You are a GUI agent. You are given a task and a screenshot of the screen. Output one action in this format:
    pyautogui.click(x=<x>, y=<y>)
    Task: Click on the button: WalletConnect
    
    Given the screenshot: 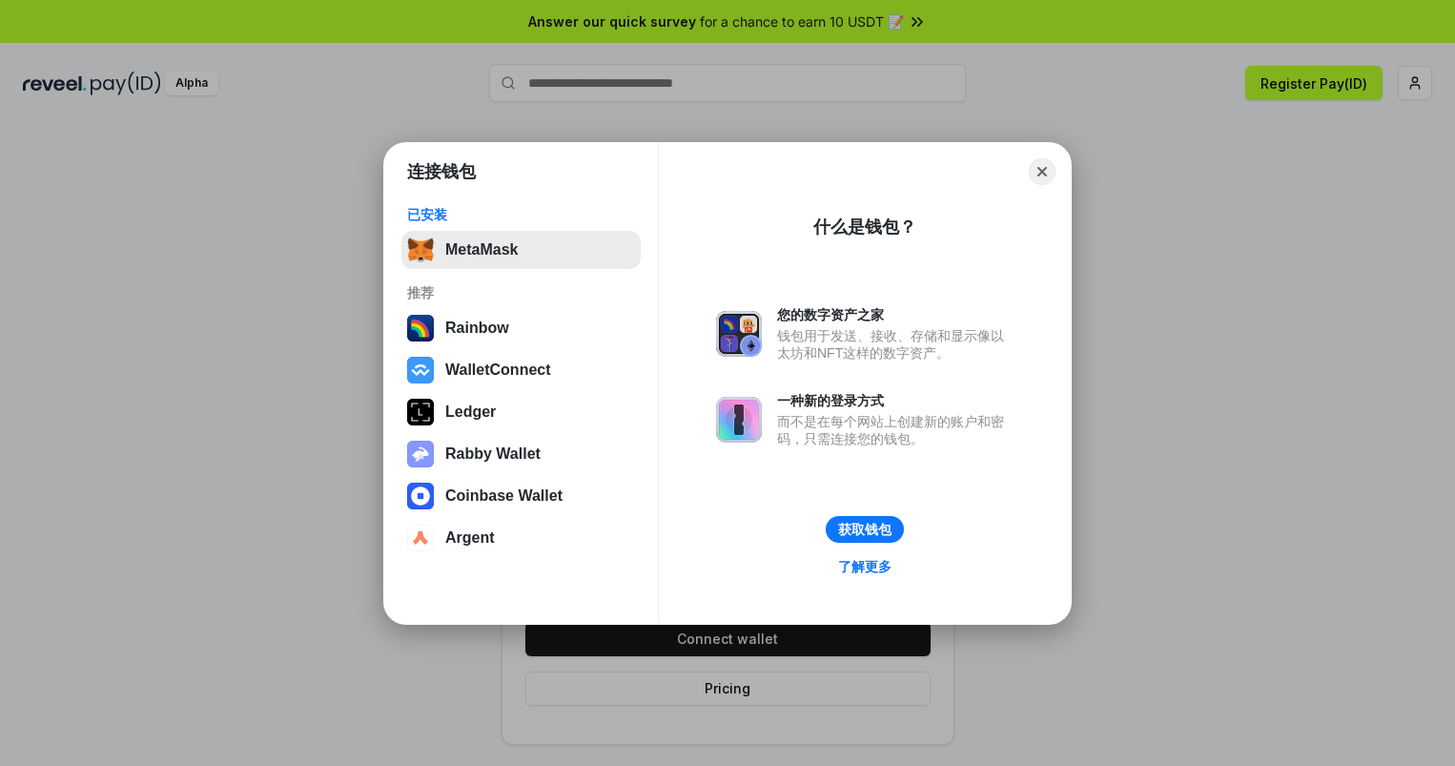 What is the action you would take?
    pyautogui.click(x=521, y=370)
    